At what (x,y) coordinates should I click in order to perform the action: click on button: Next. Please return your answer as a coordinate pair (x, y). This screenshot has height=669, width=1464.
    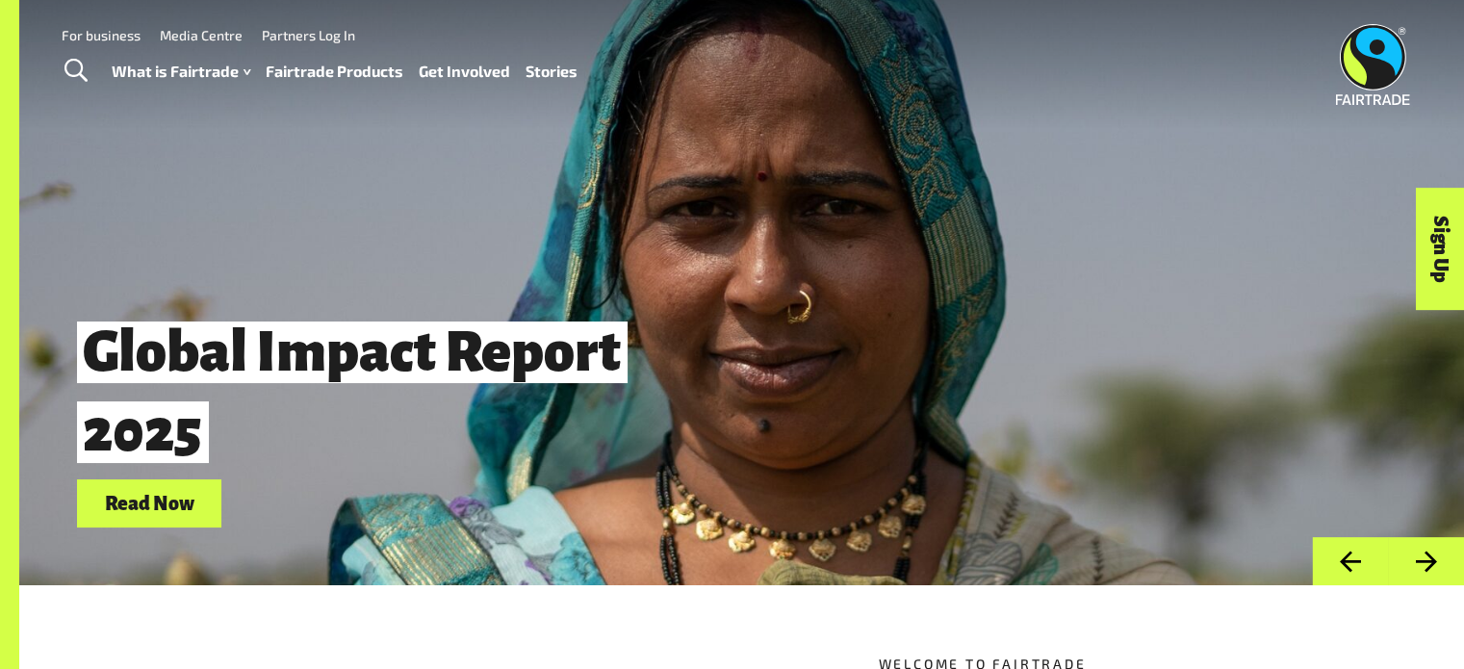
    Looking at the image, I should click on (1426, 561).